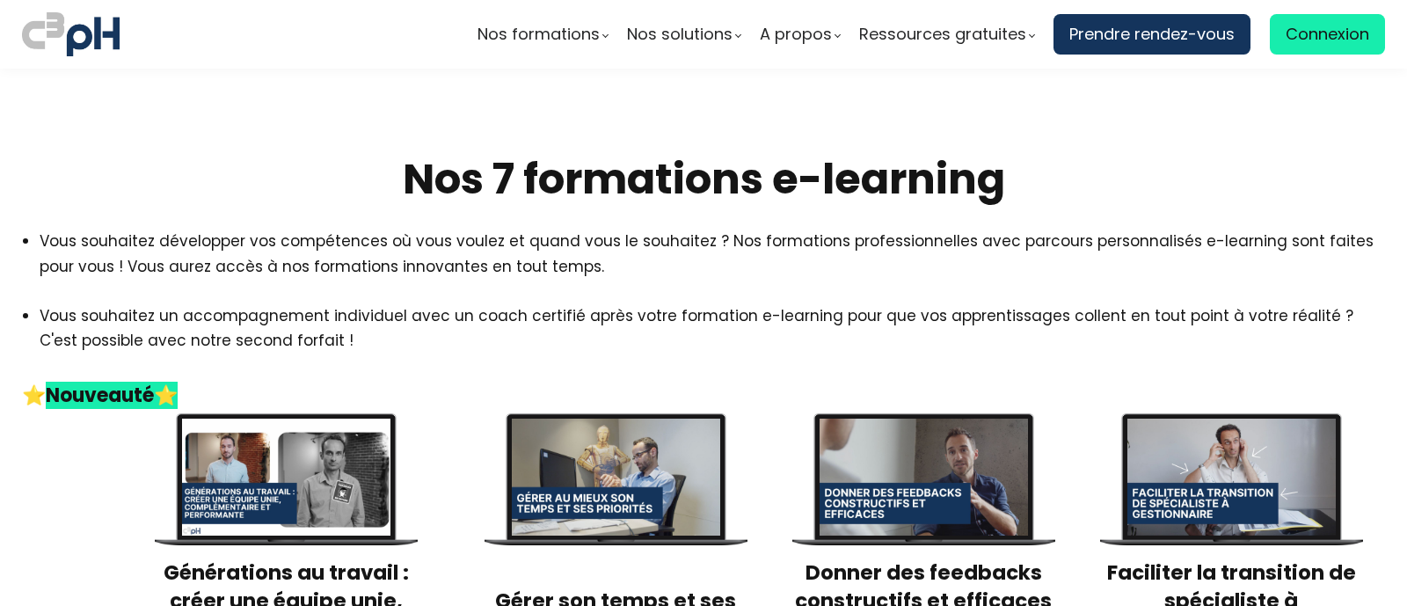 This screenshot has height=606, width=1407. I want to click on img: logo C3PH, so click(70, 34).